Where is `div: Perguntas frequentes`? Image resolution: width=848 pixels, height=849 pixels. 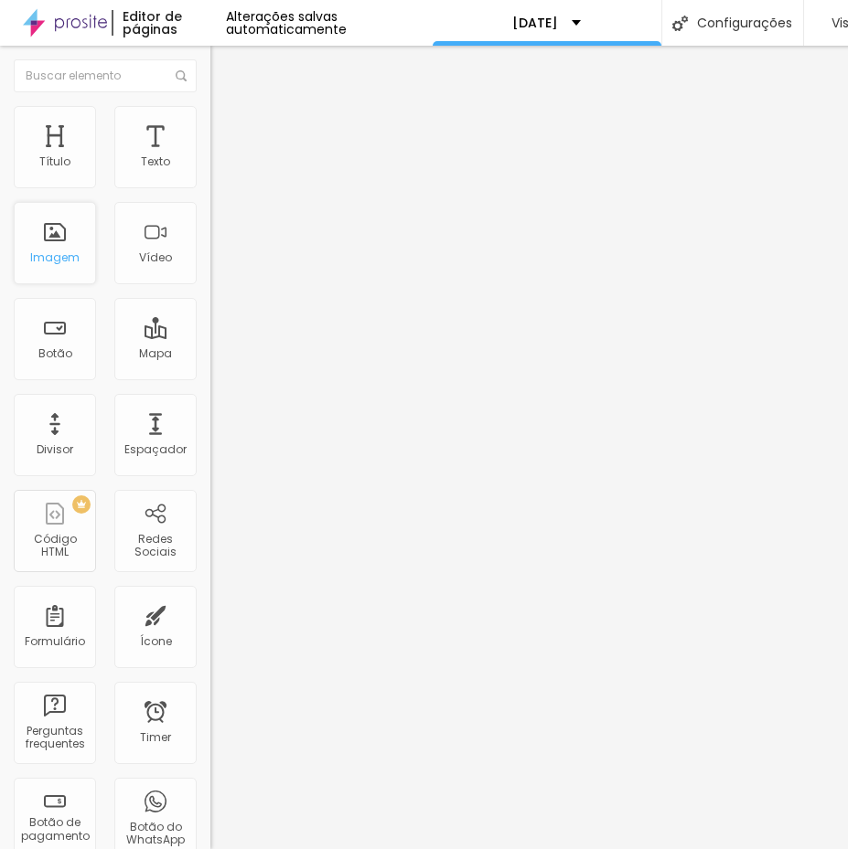 div: Perguntas frequentes is located at coordinates (54, 738).